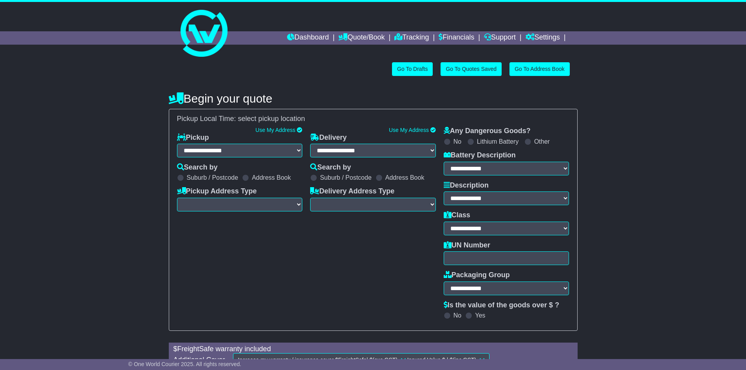  Describe the element at coordinates (367, 360) in the screenshot. I see `span: $ FreightSafe` at that location.